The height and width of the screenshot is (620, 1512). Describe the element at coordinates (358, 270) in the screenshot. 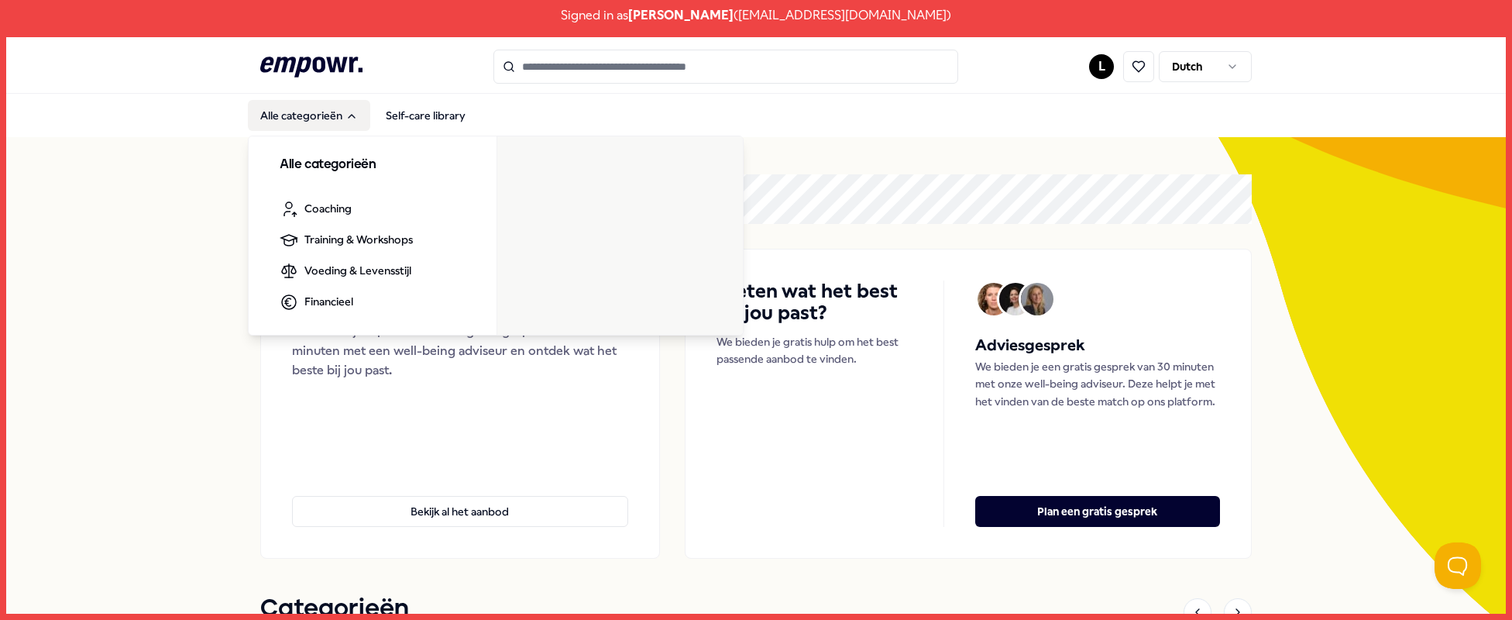

I see `span: Voeding & Levensstijl` at that location.